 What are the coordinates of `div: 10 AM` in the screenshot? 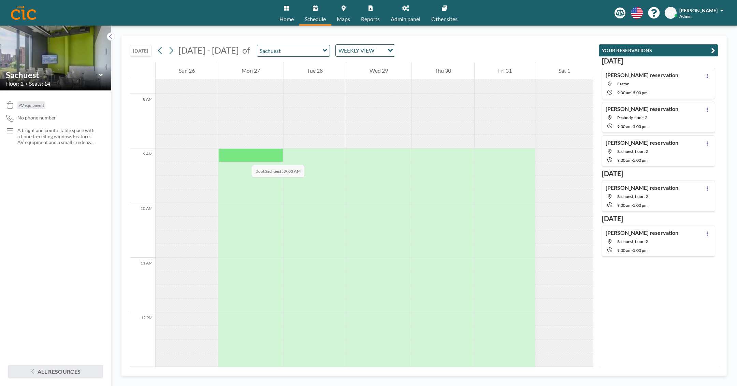 It's located at (143, 230).